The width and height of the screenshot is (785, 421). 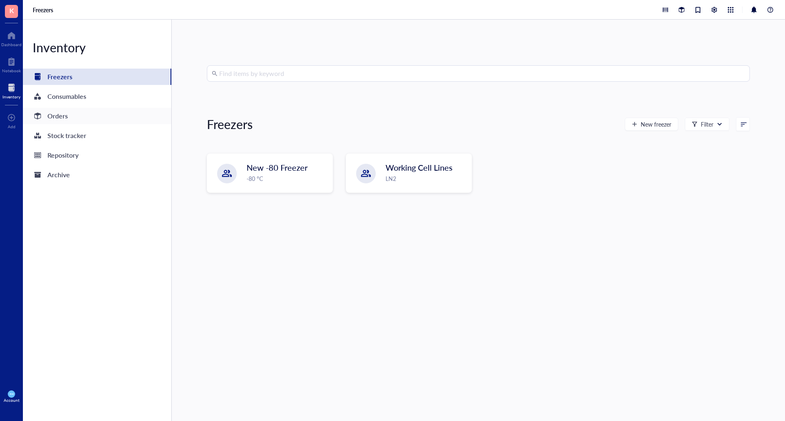 What do you see at coordinates (63, 155) in the screenshot?
I see `div: Repository` at bounding box center [63, 155].